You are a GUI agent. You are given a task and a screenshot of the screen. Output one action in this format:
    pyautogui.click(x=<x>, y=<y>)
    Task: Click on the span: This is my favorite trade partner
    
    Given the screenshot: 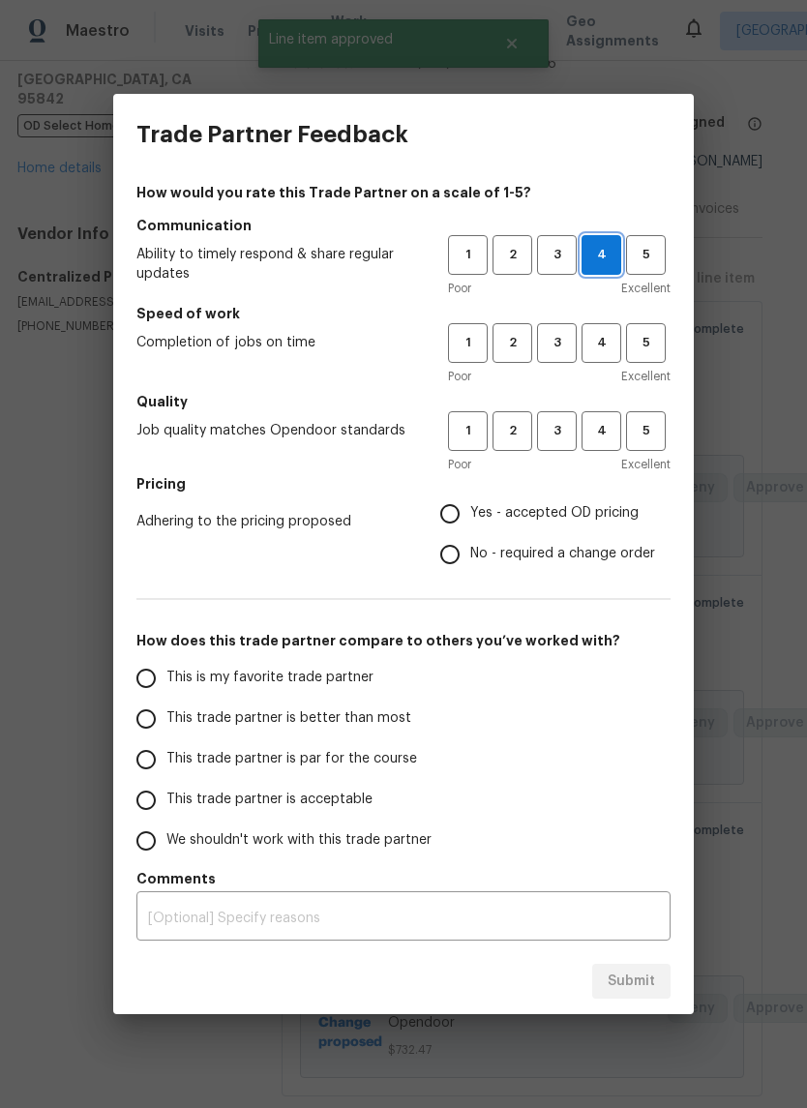 What is the action you would take?
    pyautogui.click(x=270, y=677)
    